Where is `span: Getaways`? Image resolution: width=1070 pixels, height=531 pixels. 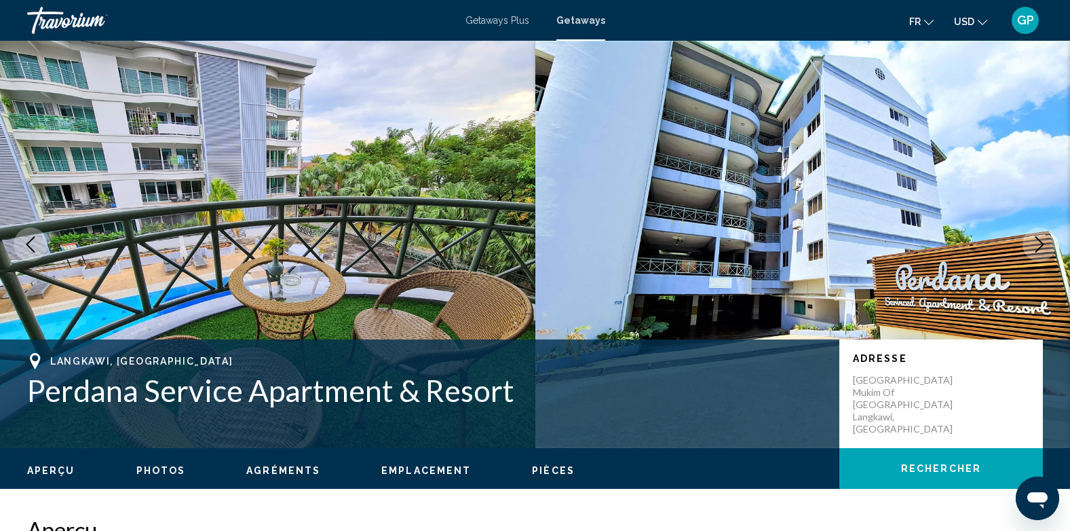 span: Getaways is located at coordinates (581, 20).